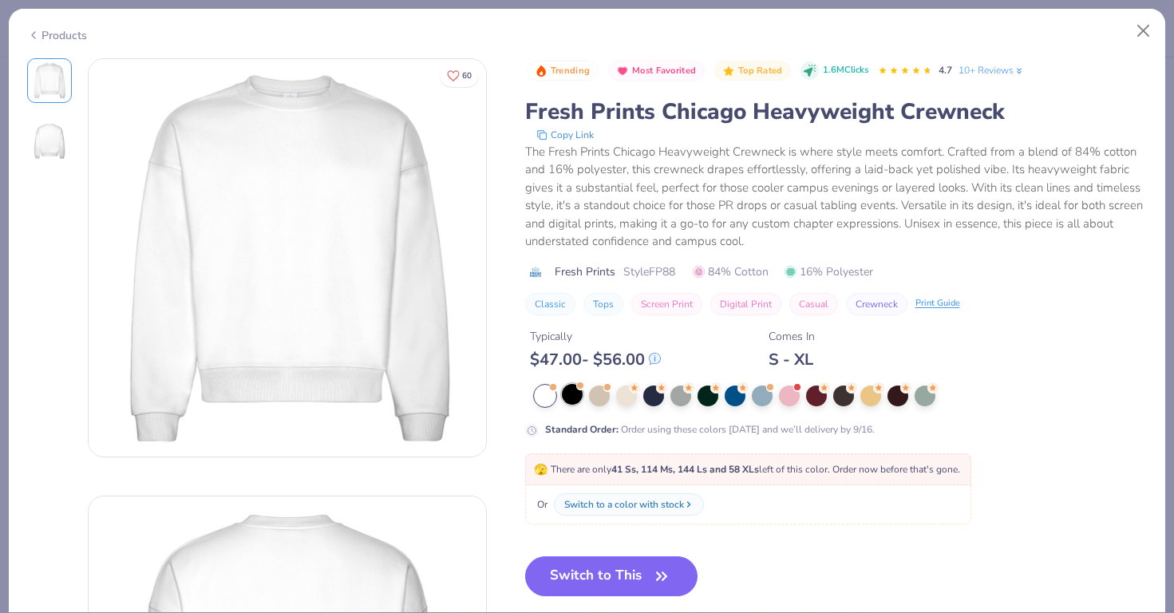 The width and height of the screenshot is (1174, 613). Describe the element at coordinates (49, 141) in the screenshot. I see `img: Back` at that location.